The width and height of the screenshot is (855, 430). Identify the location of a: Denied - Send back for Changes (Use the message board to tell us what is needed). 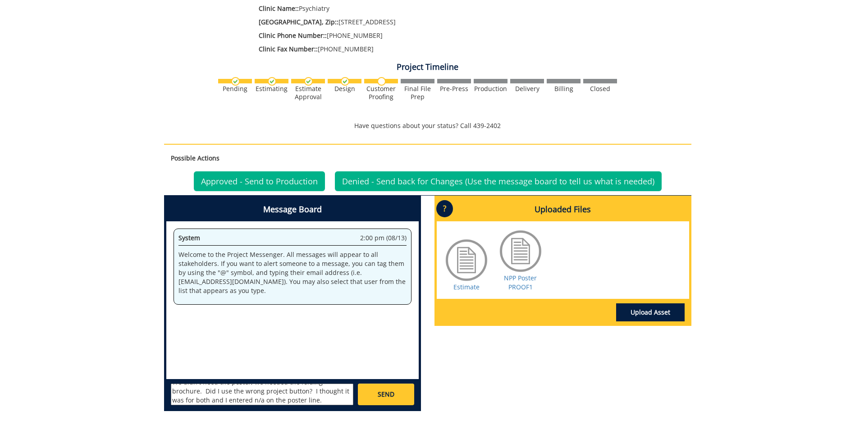
(498, 181).